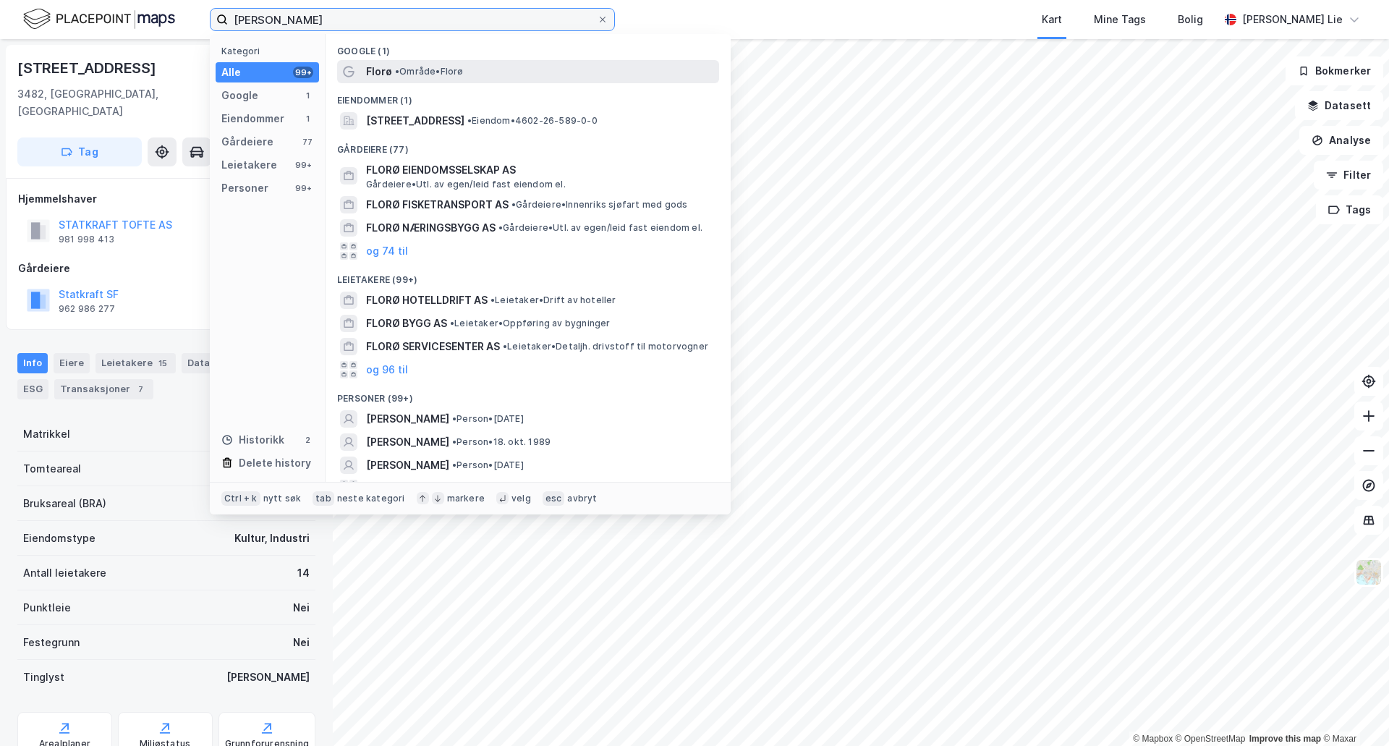 The image size is (1389, 746). Describe the element at coordinates (252, 440) in the screenshot. I see `div: Historikk` at that location.